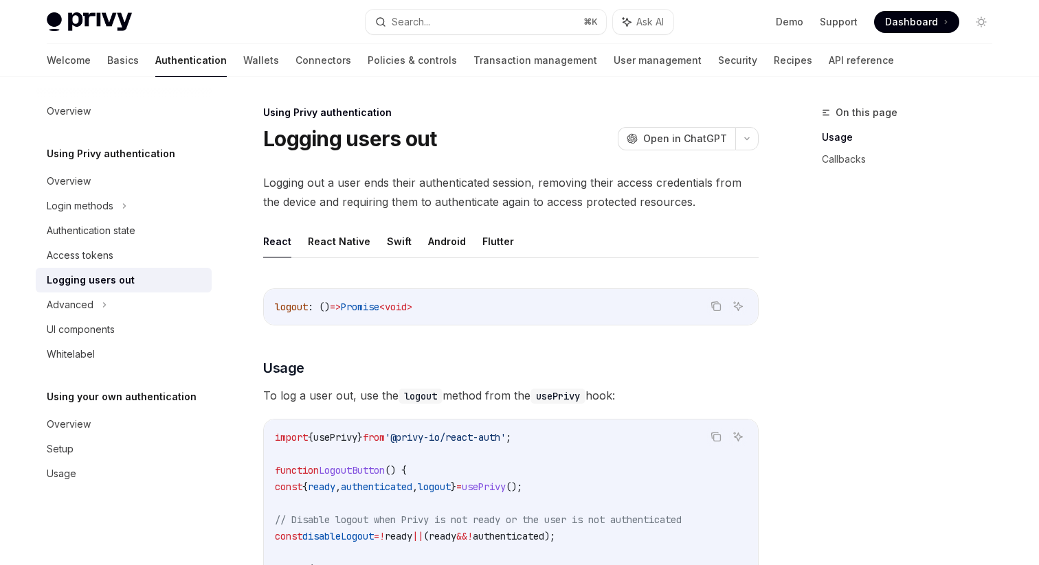  What do you see at coordinates (284, 368) in the screenshot?
I see `span: Usage` at bounding box center [284, 368].